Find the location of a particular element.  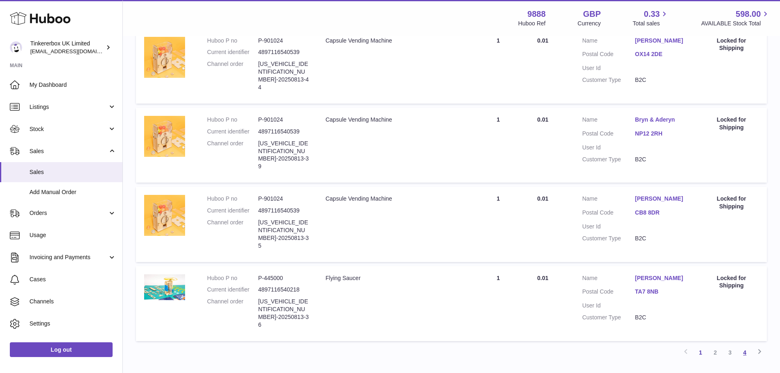

span: Channels is located at coordinates (73, 301).